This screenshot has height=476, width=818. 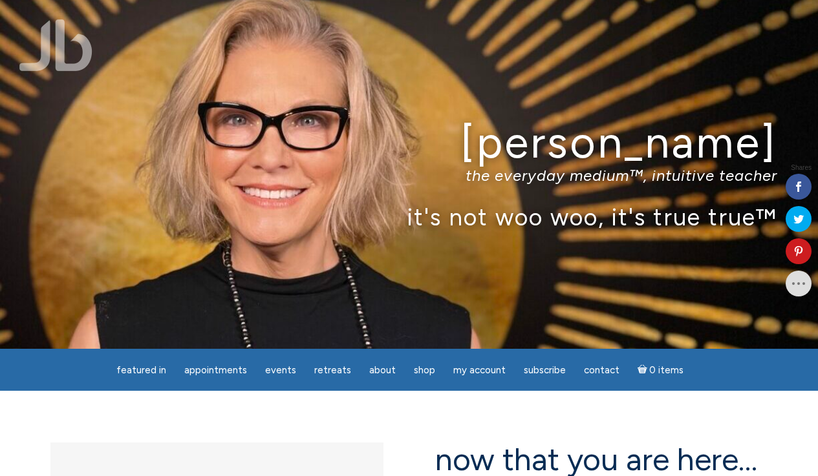 I want to click on a: Retreats, so click(x=332, y=370).